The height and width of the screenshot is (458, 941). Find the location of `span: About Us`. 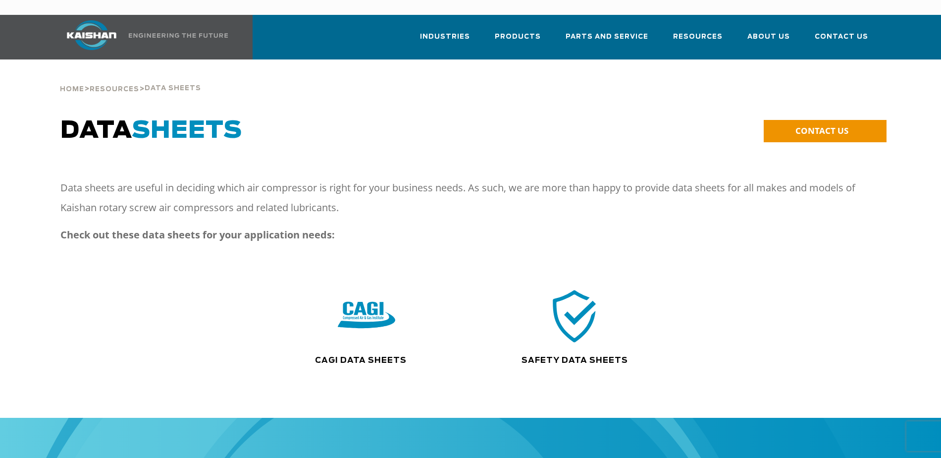

span: About Us is located at coordinates (769, 37).